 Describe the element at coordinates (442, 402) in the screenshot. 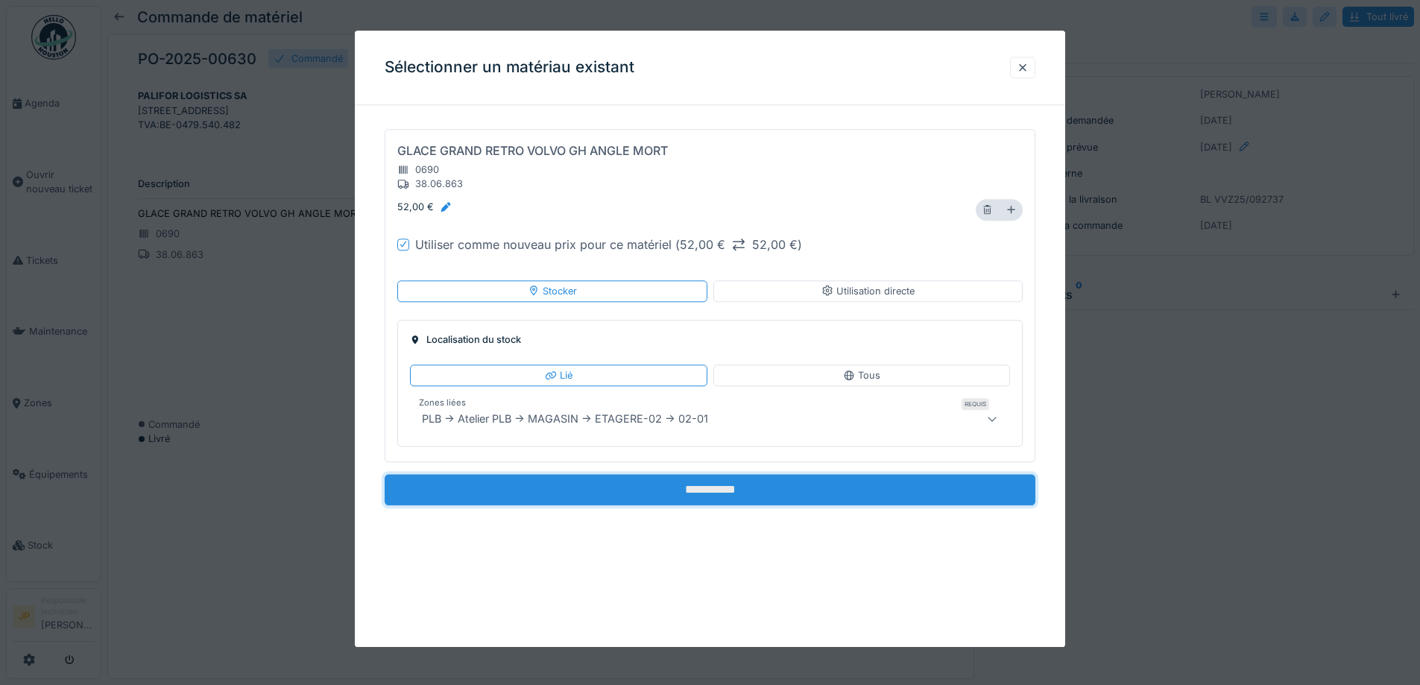

I see `label: Zones liées` at that location.